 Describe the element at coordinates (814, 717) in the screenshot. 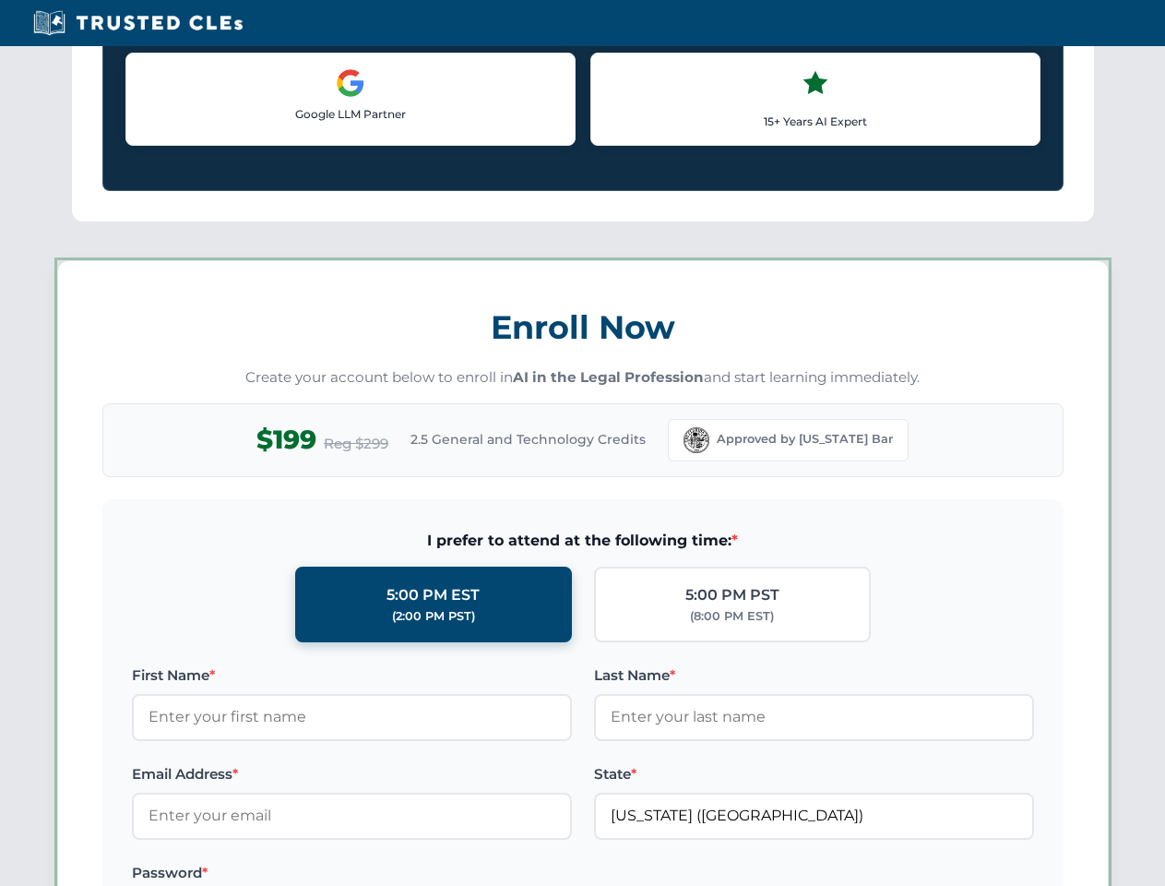

I see `input: Enter your last name` at that location.